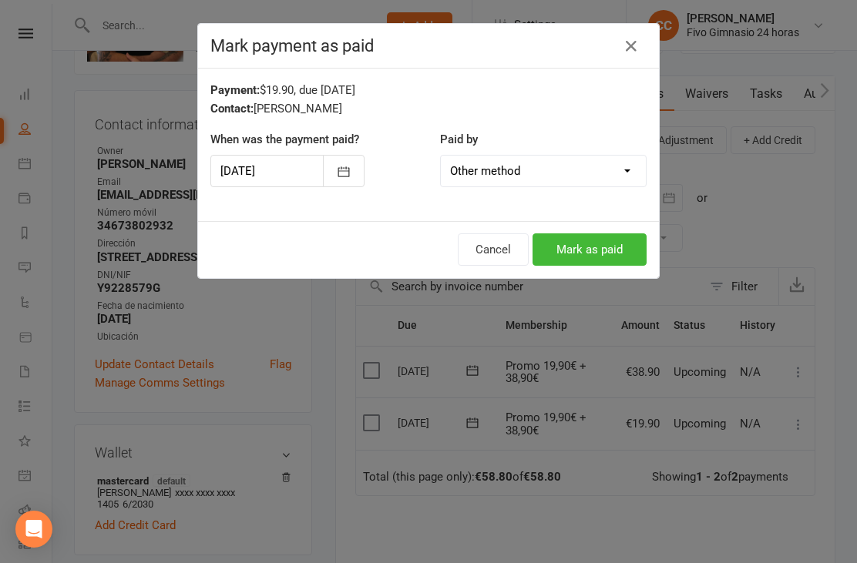  Describe the element at coordinates (631, 46) in the screenshot. I see `button: Close` at that location.